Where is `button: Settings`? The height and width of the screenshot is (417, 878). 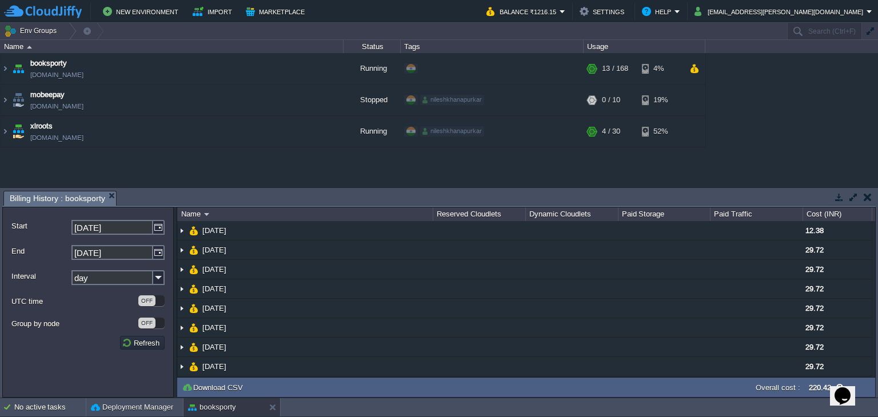
button: Settings is located at coordinates (603, 11).